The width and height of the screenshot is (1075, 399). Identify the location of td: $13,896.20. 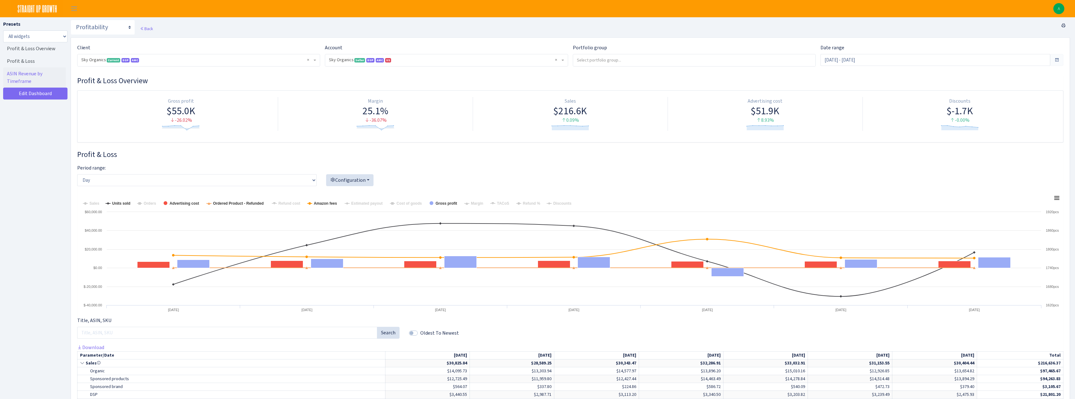
(681, 371).